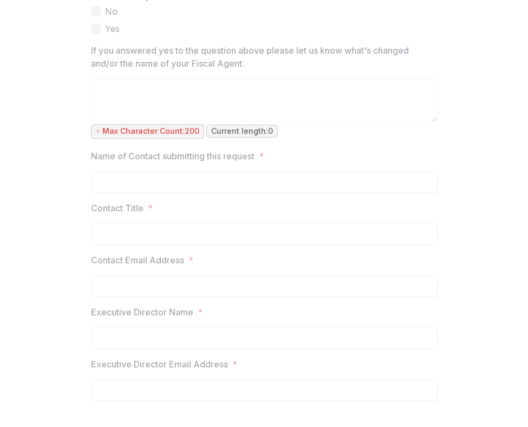  Describe the element at coordinates (111, 11) in the screenshot. I see `span: No` at that location.